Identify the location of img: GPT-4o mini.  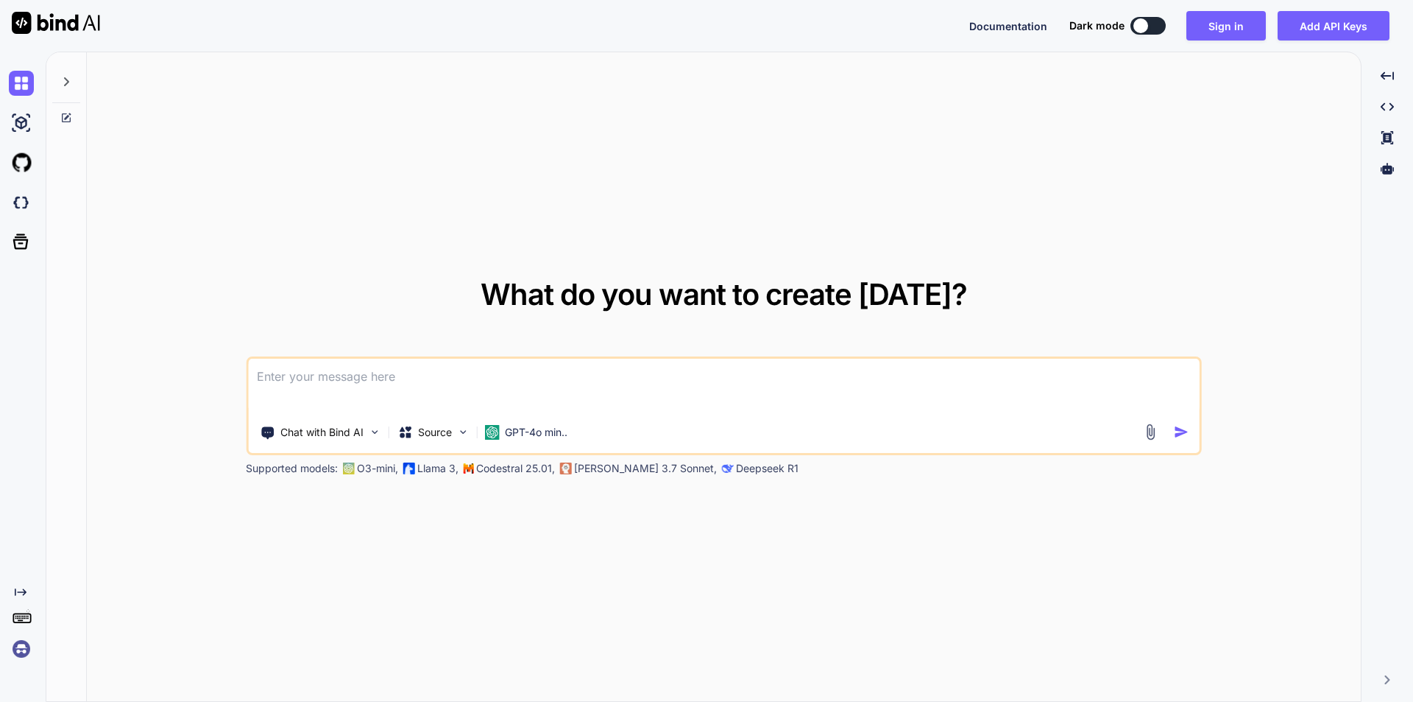
(492, 432).